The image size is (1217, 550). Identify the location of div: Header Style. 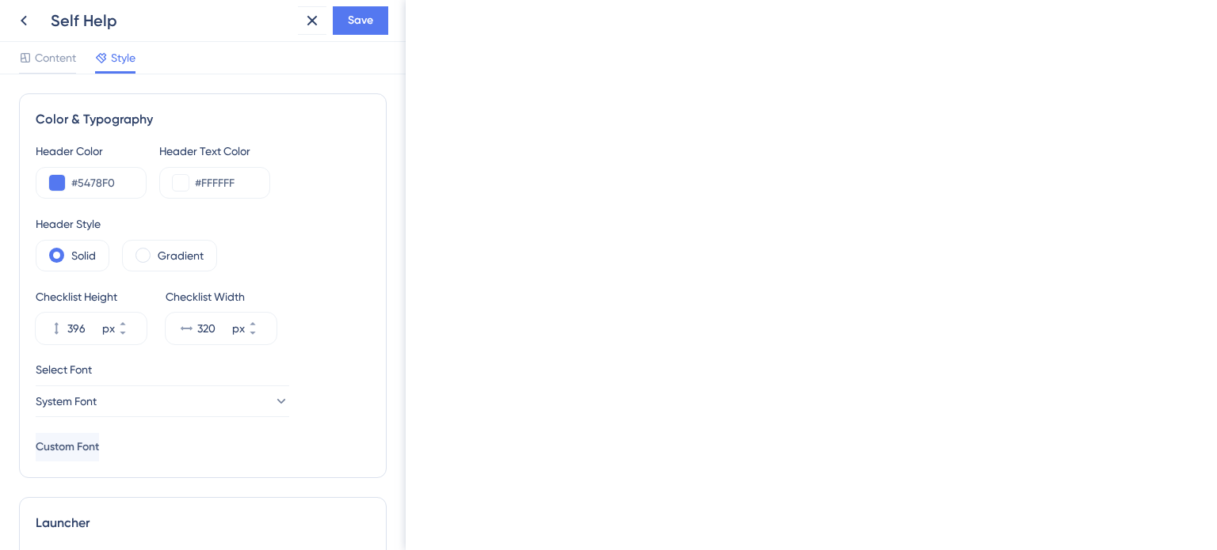
(203, 224).